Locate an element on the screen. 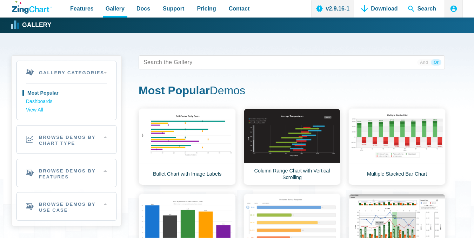 Image resolution: width=474 pixels, height=238 pixels. h2: Gallery Categories is located at coordinates (66, 72).